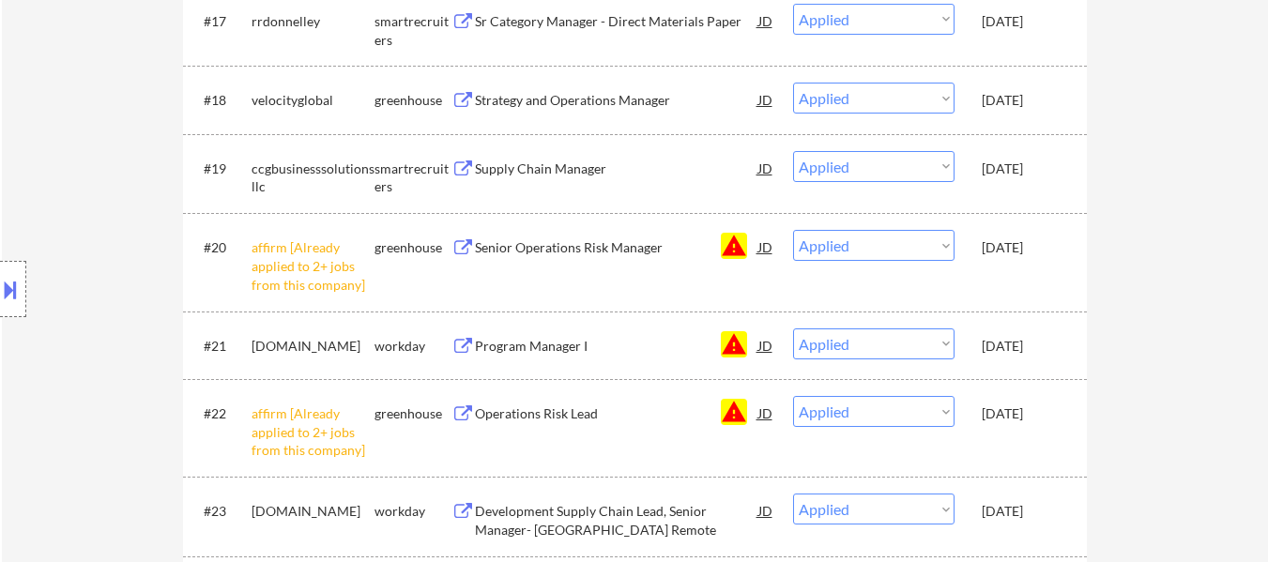  I want to click on div: #17, so click(220, 22).